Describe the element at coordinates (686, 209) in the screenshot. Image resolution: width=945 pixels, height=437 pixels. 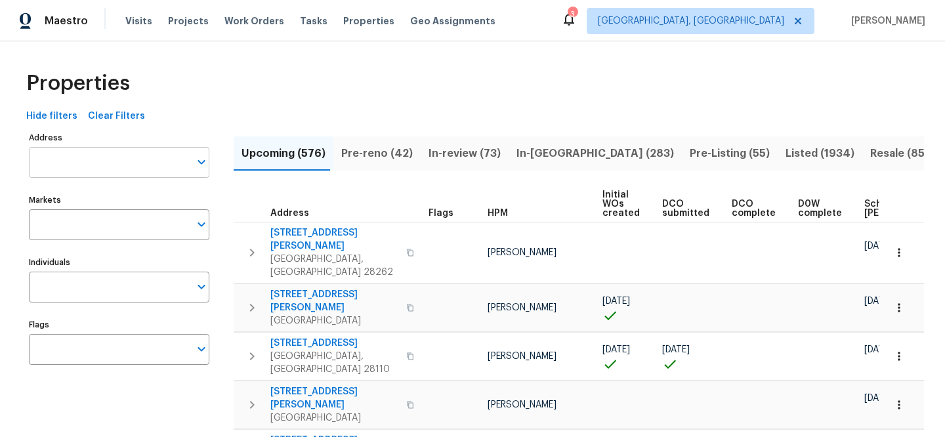
I see `span: DCO submitted` at that location.